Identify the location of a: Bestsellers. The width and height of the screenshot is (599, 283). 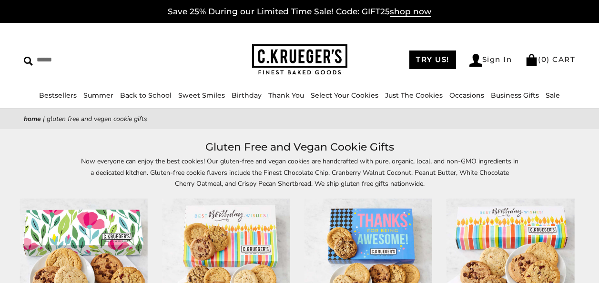
(58, 95).